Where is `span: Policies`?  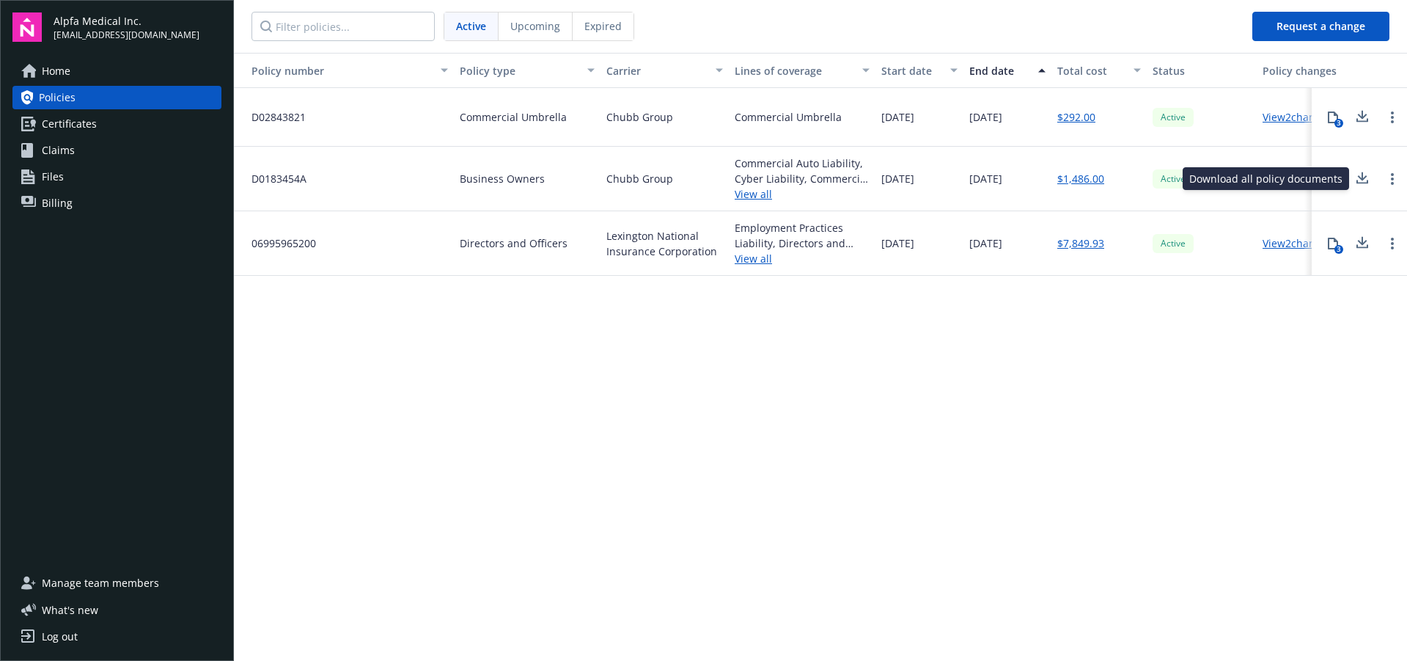
span: Policies is located at coordinates (57, 98).